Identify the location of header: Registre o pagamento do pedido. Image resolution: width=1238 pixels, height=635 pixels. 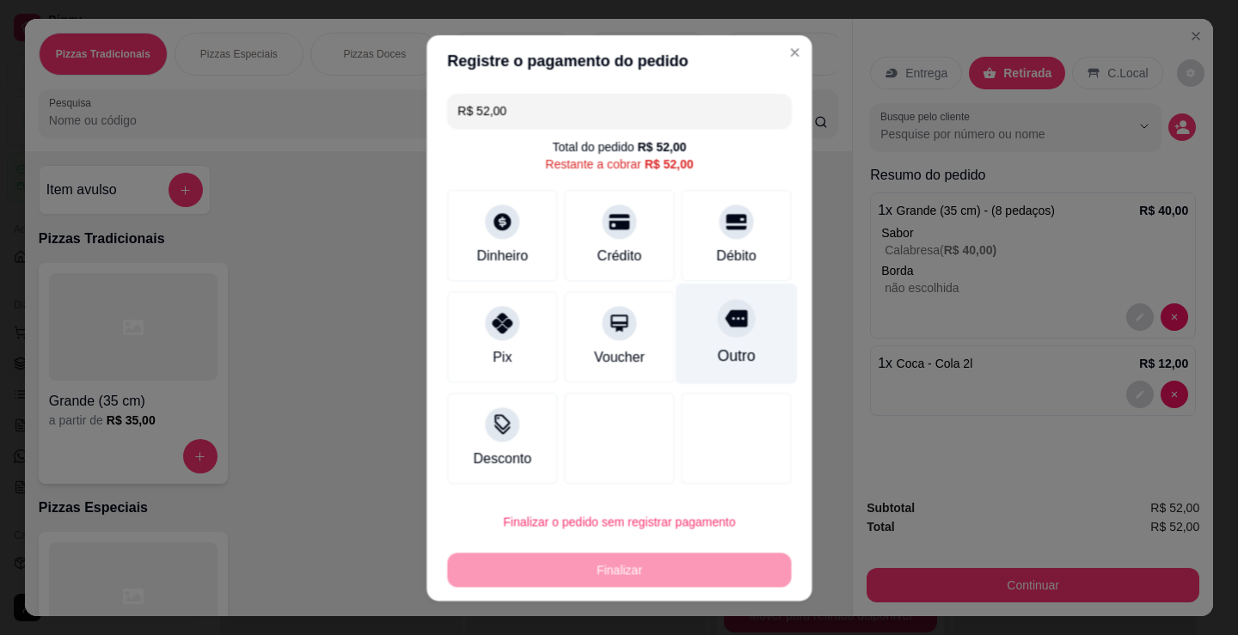
(619, 60).